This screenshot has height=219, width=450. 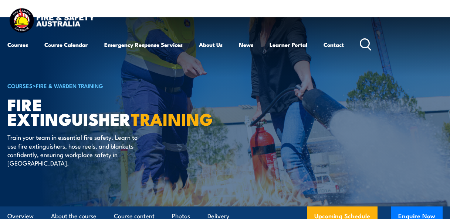 What do you see at coordinates (69, 86) in the screenshot?
I see `a: Fire & Warden Training` at bounding box center [69, 86].